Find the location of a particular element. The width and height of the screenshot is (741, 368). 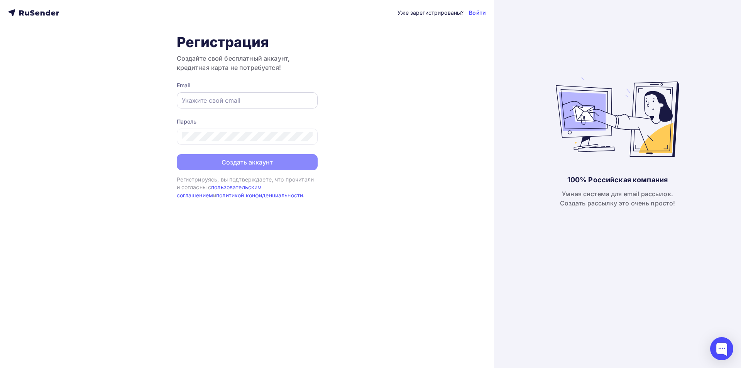

div: Умная система для email рассылок. Создать рассылку это очень просто! is located at coordinates (617, 198).